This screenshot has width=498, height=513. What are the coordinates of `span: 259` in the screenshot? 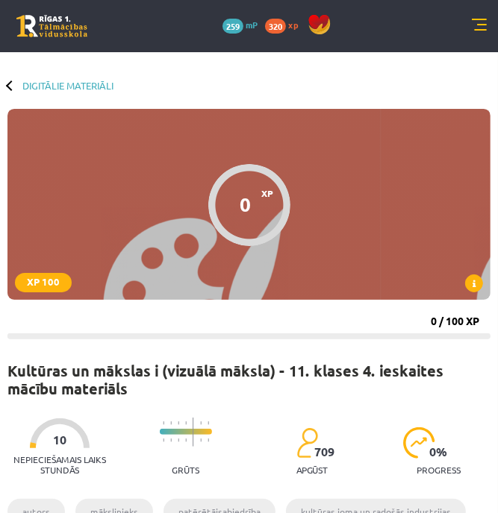 It's located at (233, 26).